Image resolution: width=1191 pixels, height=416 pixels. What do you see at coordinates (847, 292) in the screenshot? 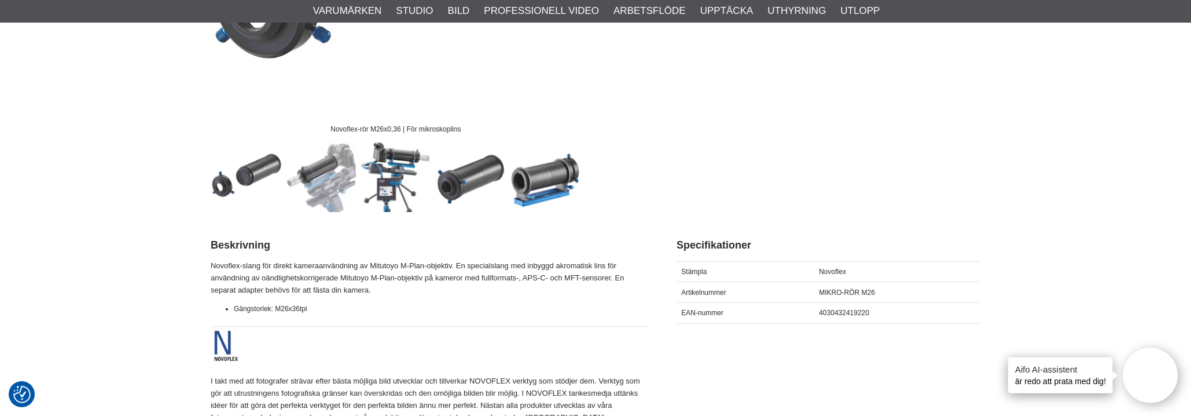
I see `font: MIKRO-RÖR M26` at bounding box center [847, 292].